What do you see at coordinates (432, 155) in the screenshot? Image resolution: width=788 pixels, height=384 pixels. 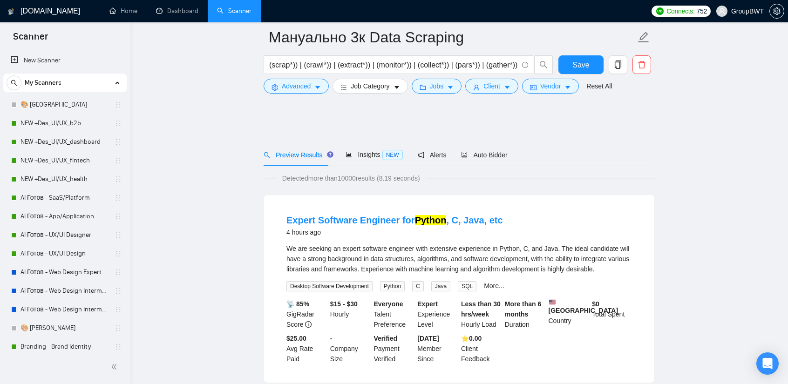 I see `span: Alerts` at bounding box center [432, 155].